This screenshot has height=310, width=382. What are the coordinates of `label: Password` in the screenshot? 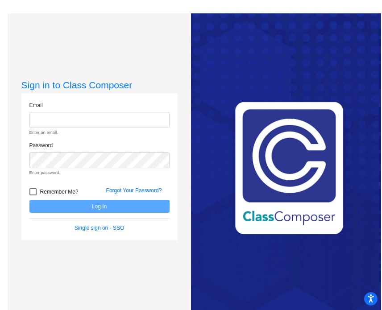 It's located at (41, 145).